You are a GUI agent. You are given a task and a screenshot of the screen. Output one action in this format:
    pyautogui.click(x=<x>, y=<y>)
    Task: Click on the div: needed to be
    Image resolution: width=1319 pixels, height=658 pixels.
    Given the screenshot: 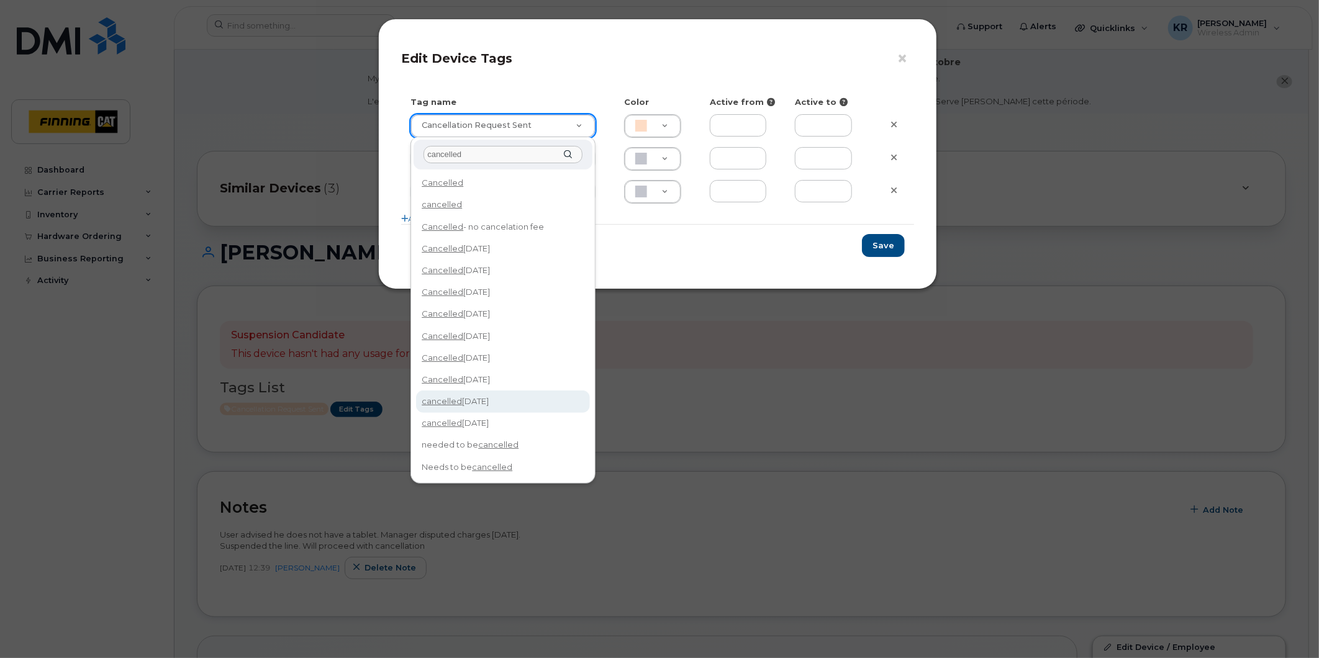 What is the action you would take?
    pyautogui.click(x=503, y=445)
    